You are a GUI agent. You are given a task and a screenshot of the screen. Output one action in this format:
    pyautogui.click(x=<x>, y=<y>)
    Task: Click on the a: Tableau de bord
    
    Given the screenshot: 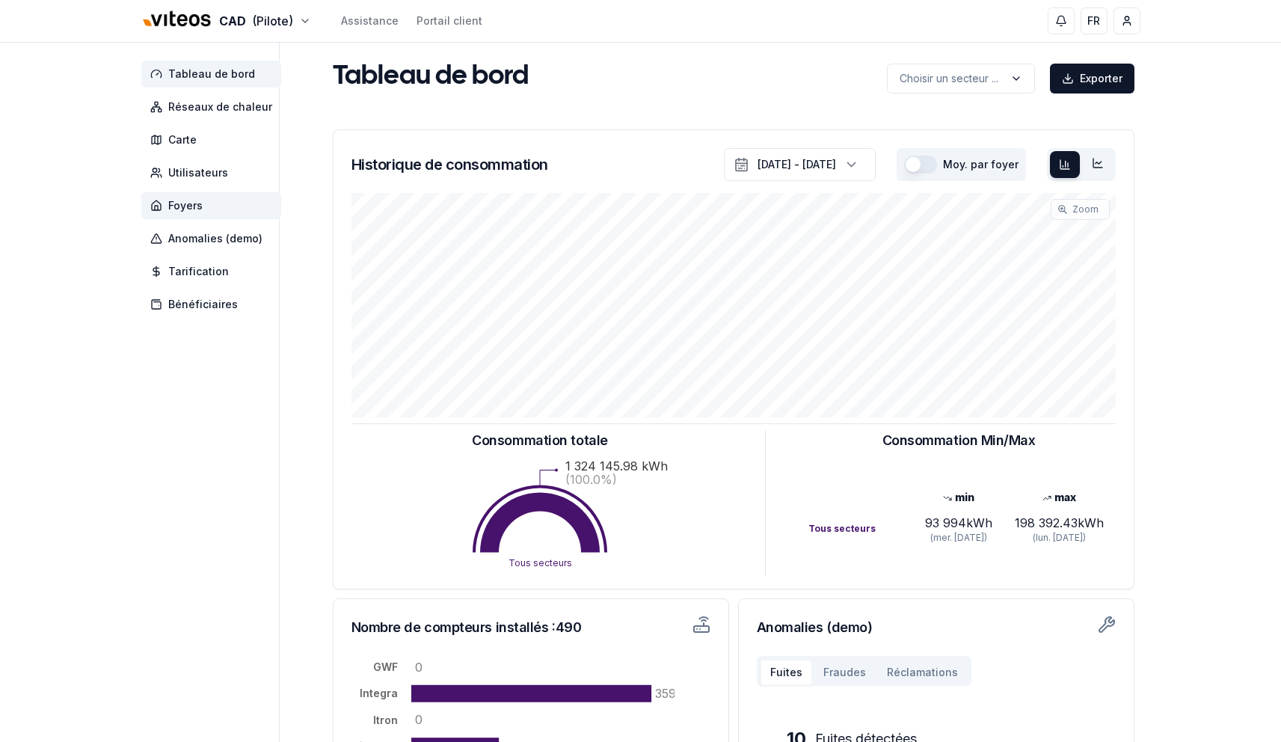 What is the action you would take?
    pyautogui.click(x=214, y=74)
    